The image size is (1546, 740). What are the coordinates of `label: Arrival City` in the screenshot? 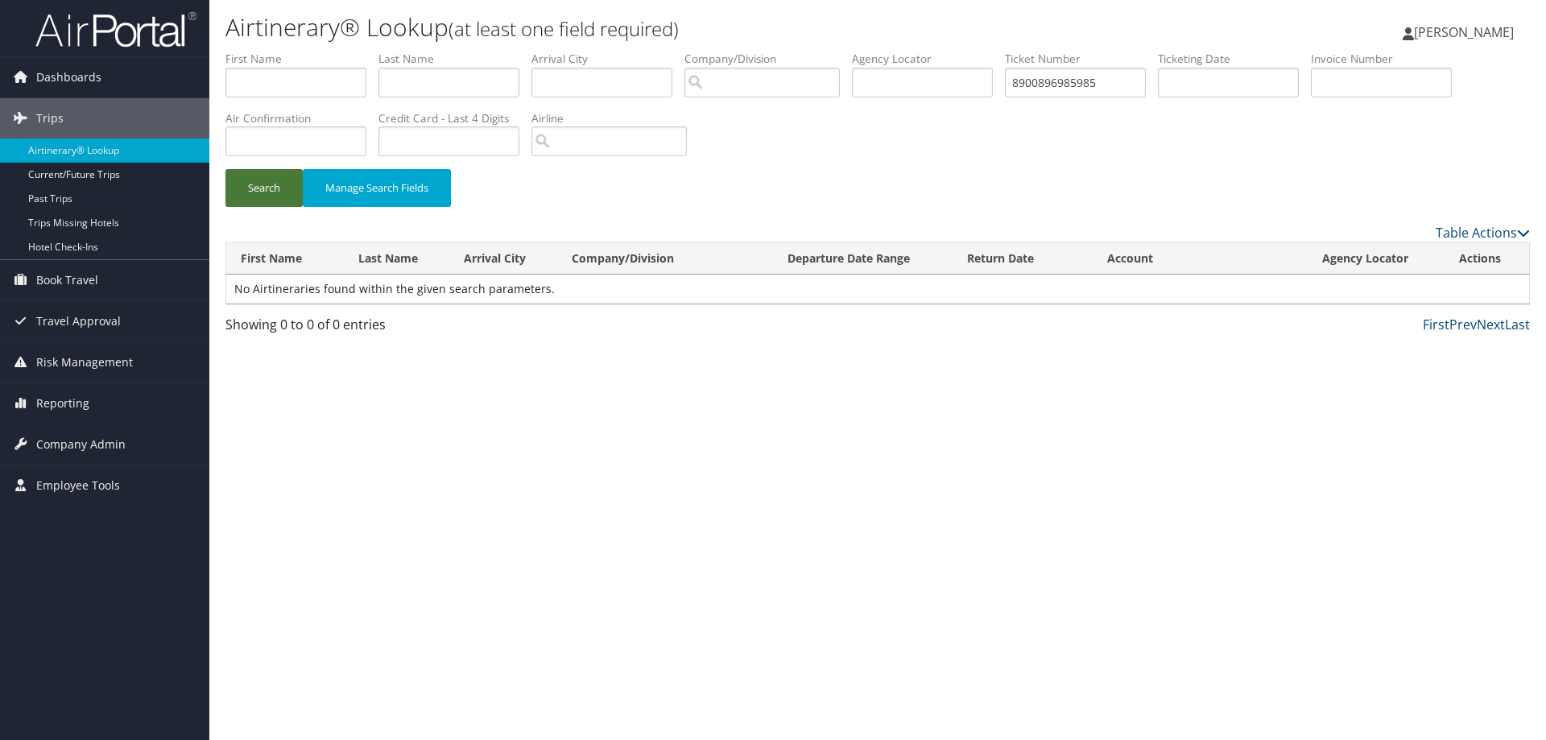 It's located at (608, 59).